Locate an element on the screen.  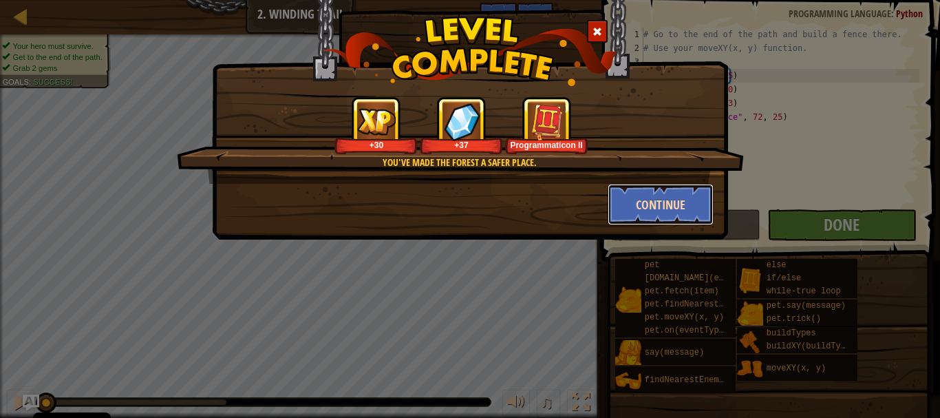
img: level_complete.png is located at coordinates (470, 51).